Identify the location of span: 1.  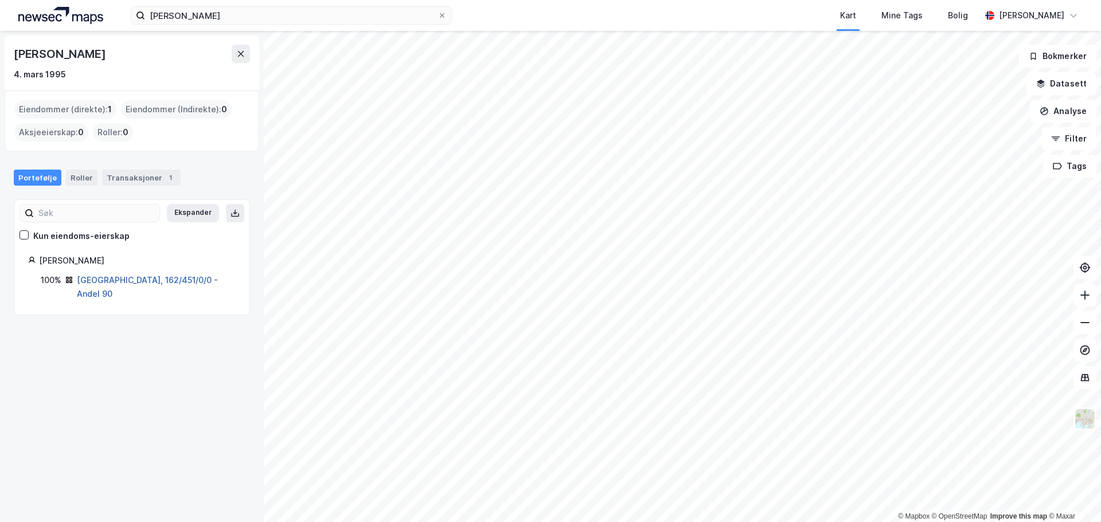
(109, 109).